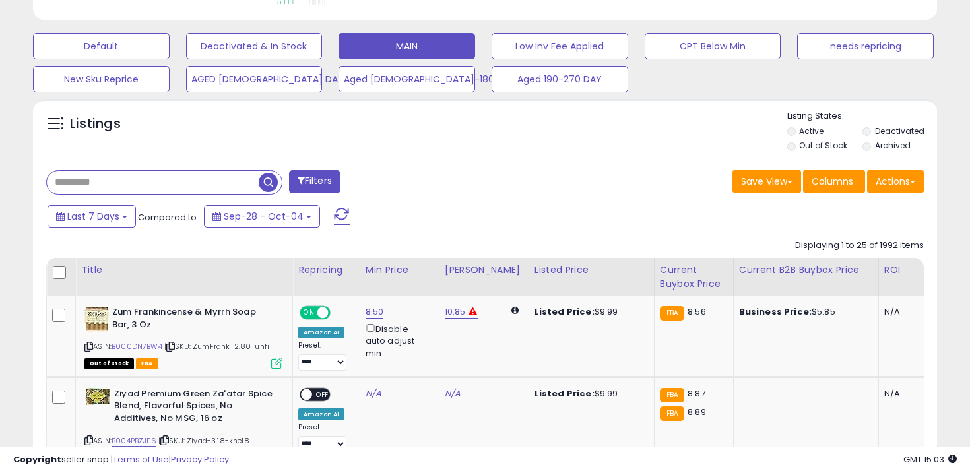  Describe the element at coordinates (262, 216) in the screenshot. I see `button: Sep-28 - Oct-04` at that location.